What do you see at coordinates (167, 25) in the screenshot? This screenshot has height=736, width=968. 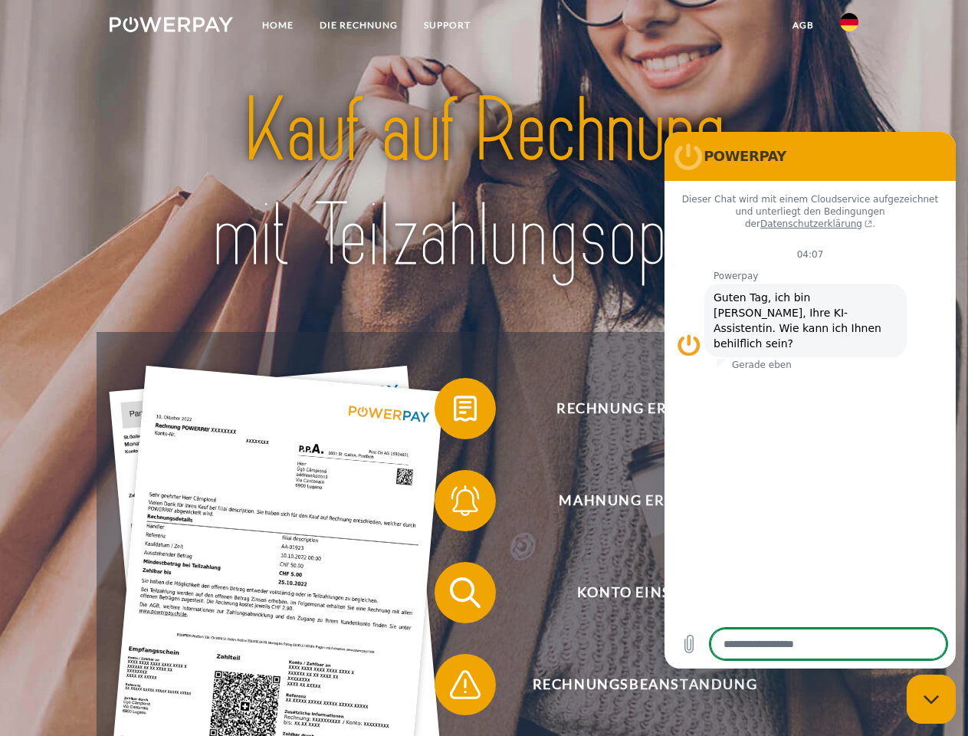 I see `h2: POWERPAY` at bounding box center [167, 25].